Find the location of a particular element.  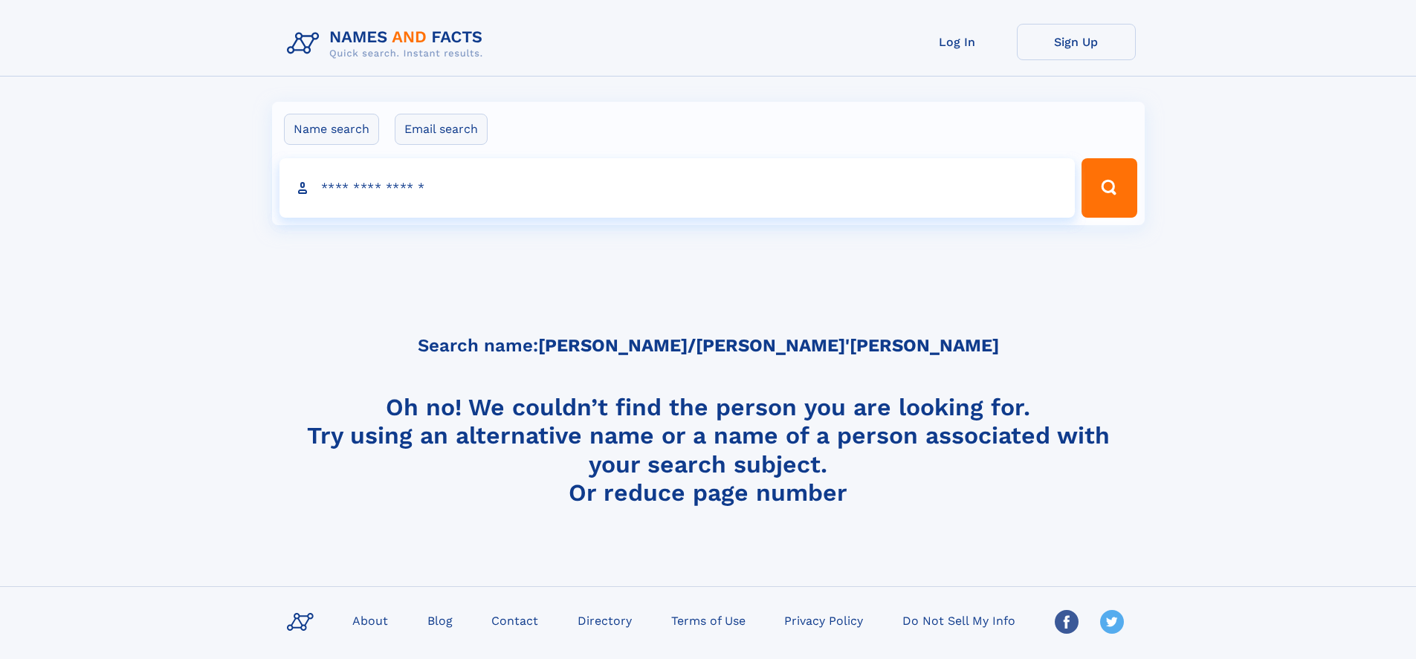

img: Logo Names and Facts is located at coordinates (388, 44).